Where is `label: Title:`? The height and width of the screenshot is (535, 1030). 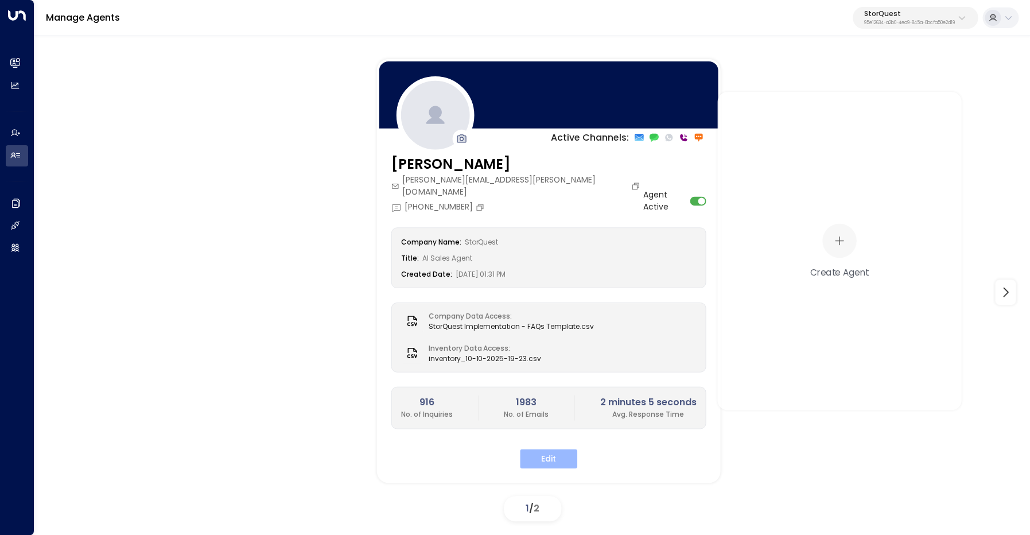
label: Title: is located at coordinates (410, 258).